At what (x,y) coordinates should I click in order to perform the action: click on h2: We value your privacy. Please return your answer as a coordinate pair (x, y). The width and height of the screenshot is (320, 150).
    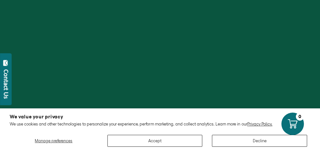
    Looking at the image, I should click on (160, 116).